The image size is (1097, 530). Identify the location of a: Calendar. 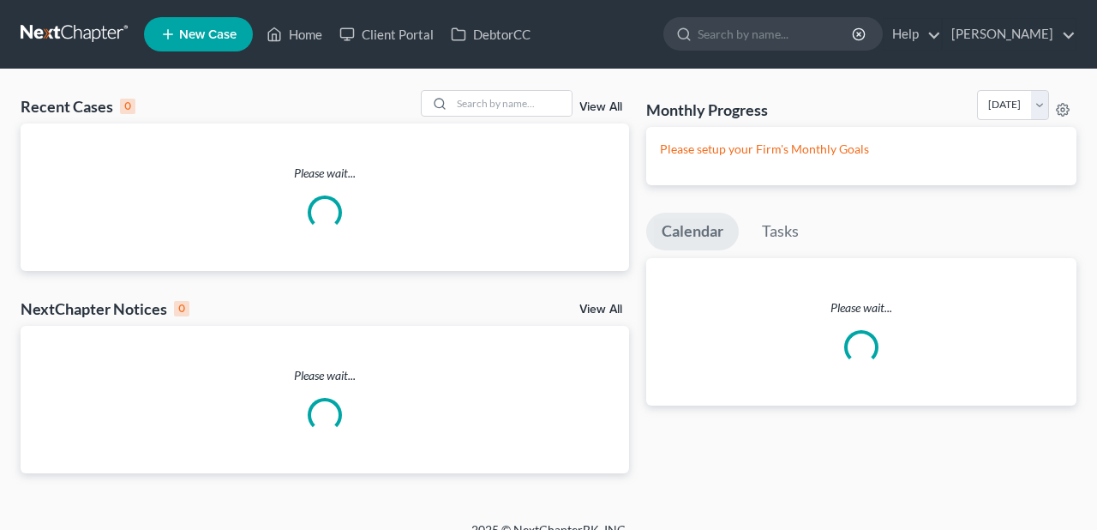
(692, 231).